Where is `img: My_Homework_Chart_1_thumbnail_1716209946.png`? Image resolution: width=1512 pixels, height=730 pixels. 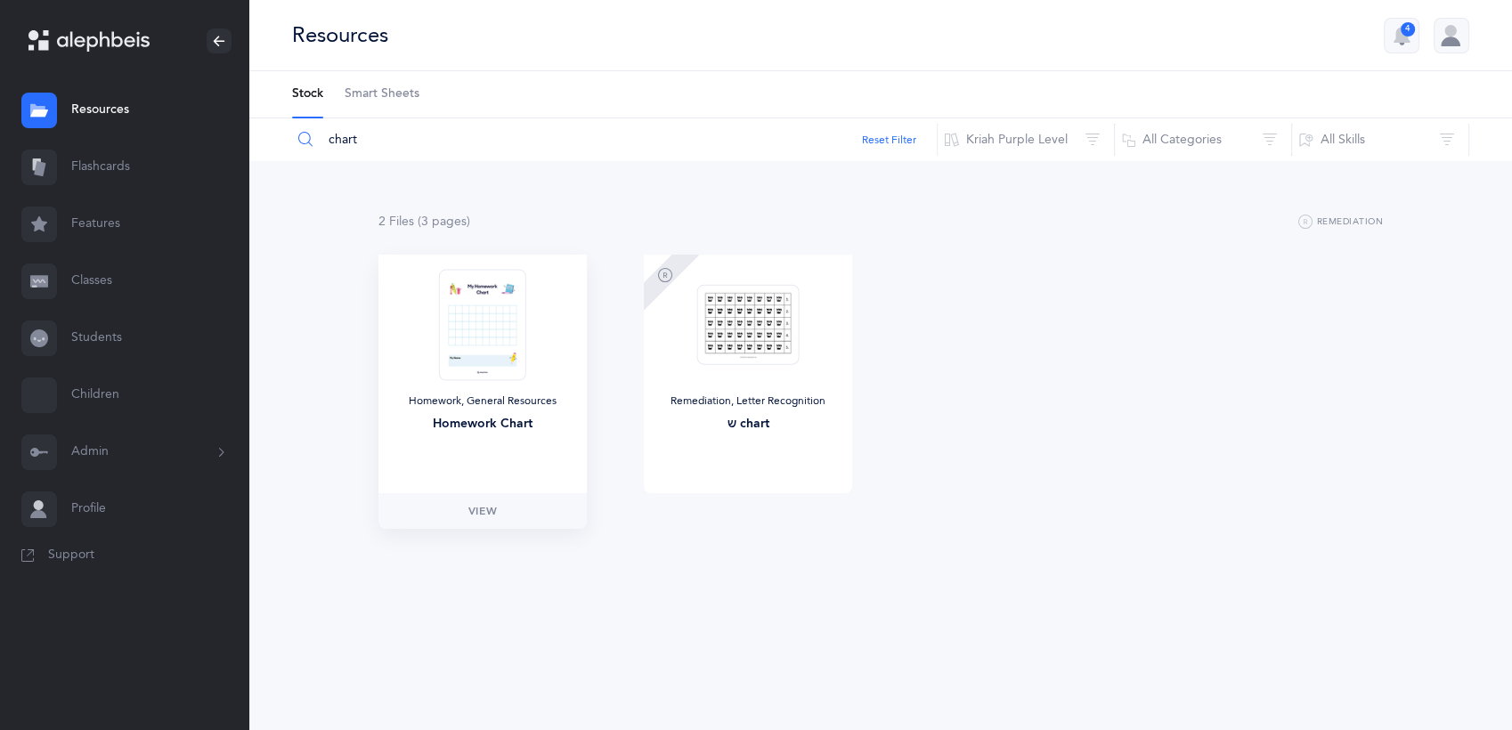
img: My_Homework_Chart_1_thumbnail_1716209946.png is located at coordinates (483, 324).